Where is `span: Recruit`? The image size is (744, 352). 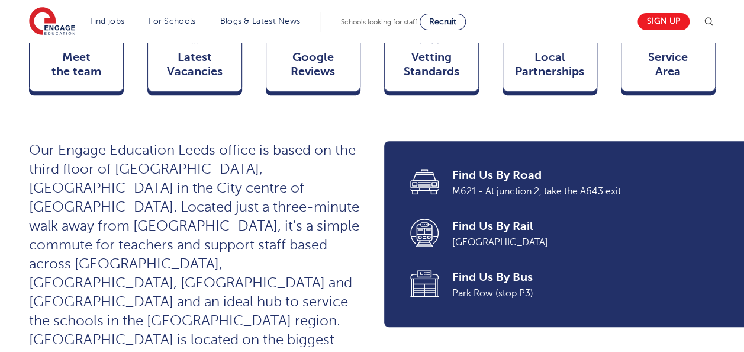 span: Recruit is located at coordinates (443, 21).